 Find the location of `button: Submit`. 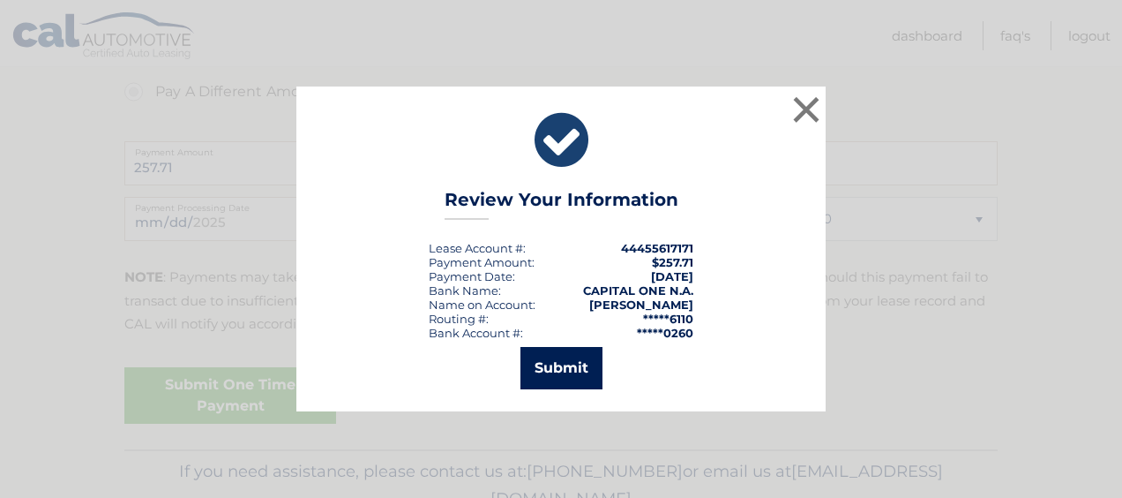

button: Submit is located at coordinates (561, 368).